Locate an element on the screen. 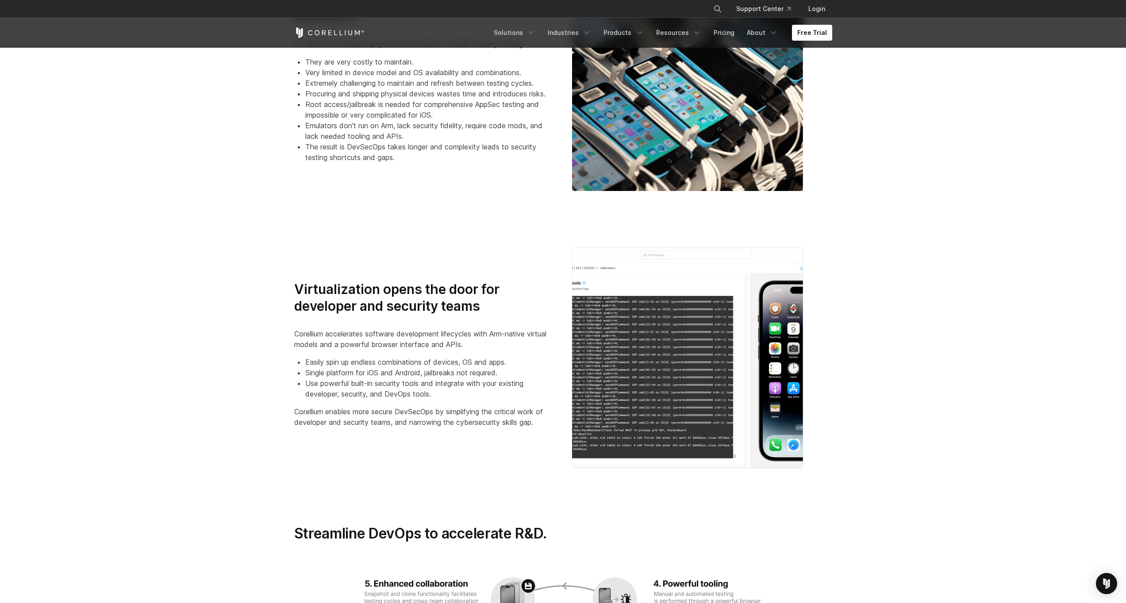 The width and height of the screenshot is (1126, 603). div: Open Intercom Messenger is located at coordinates (1106, 584).